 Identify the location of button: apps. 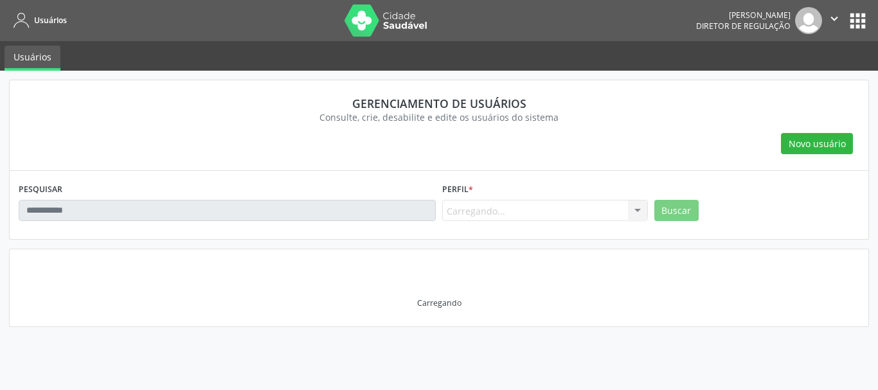
(857, 21).